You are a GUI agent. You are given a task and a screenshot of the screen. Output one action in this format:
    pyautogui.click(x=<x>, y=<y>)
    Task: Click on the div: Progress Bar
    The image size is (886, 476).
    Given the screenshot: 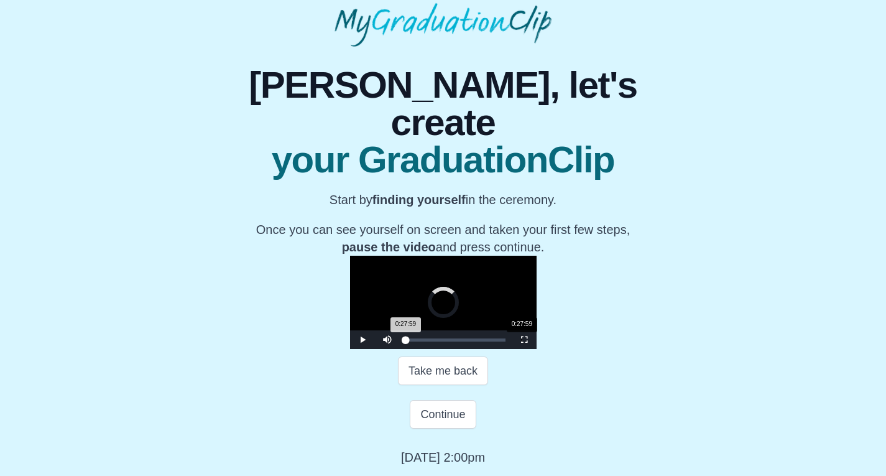 What is the action you would take?
    pyautogui.click(x=456, y=339)
    